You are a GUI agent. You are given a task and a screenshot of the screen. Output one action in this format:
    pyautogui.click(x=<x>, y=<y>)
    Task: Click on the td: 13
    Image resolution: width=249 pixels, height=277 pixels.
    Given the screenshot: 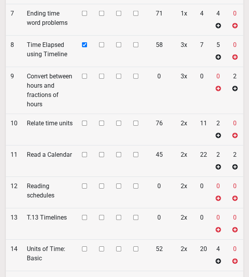 What is the action you would take?
    pyautogui.click(x=14, y=224)
    